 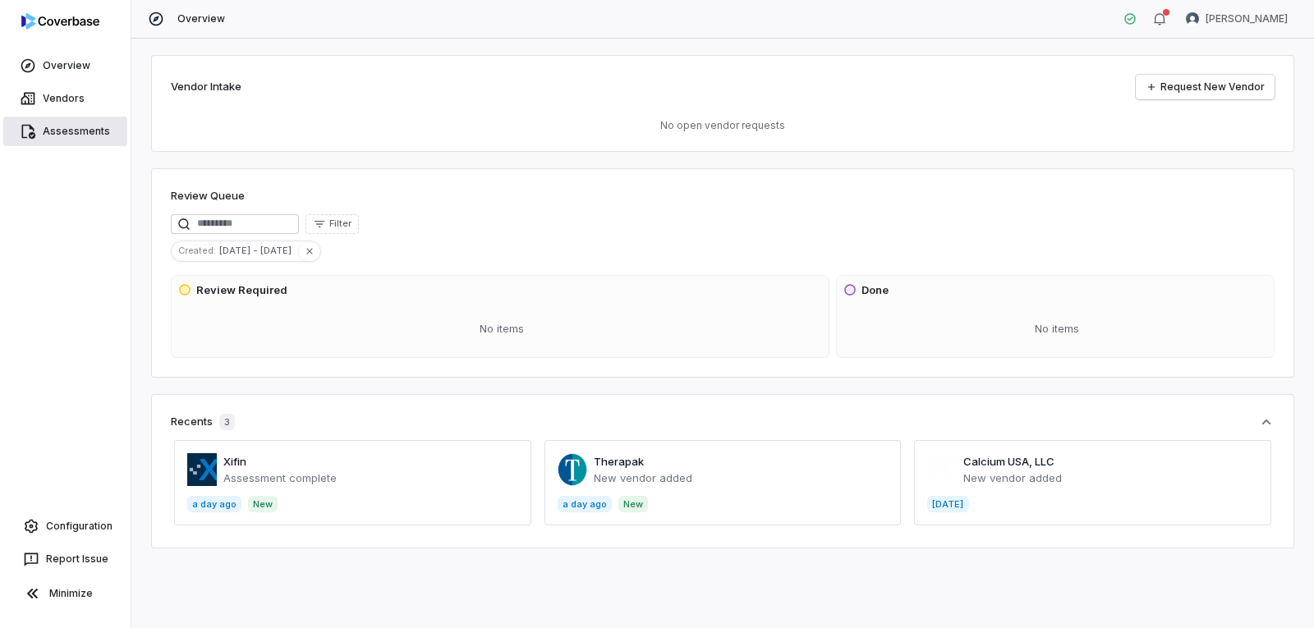 What do you see at coordinates (65, 66) in the screenshot?
I see `a: Overview` at bounding box center [65, 66].